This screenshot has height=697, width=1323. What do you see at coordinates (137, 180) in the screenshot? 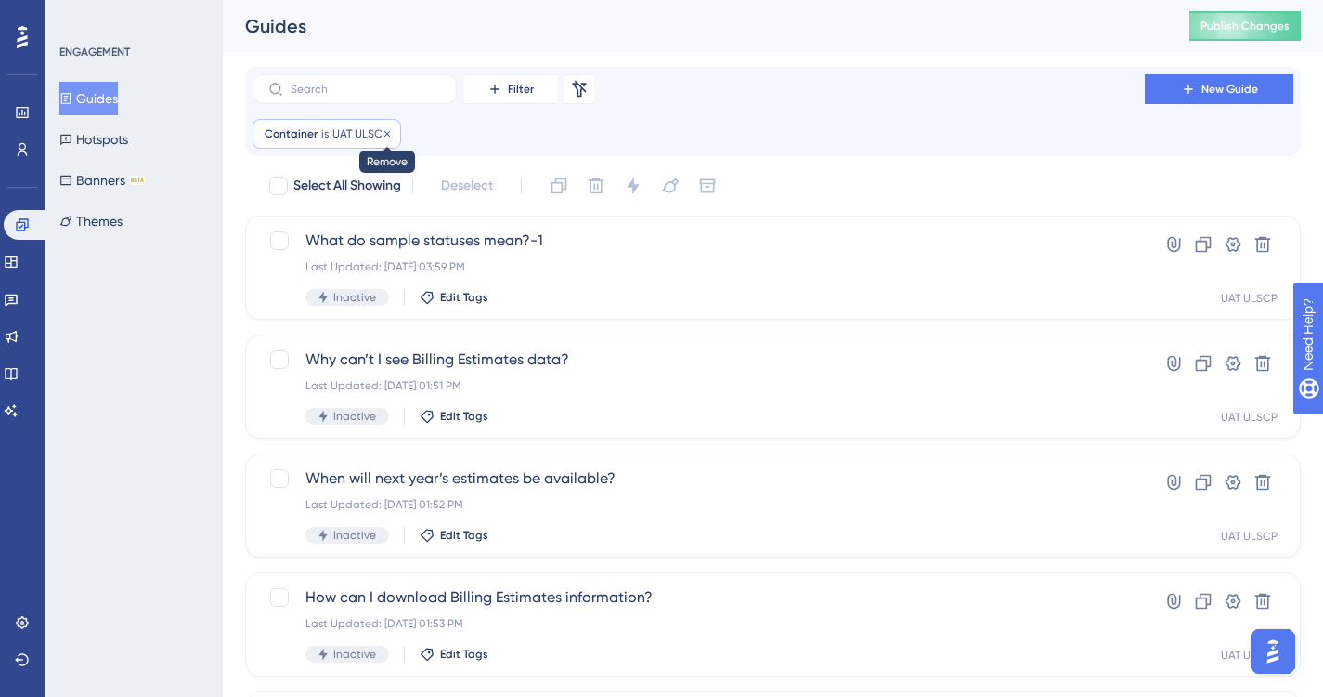
I see `div: BETA` at bounding box center [137, 180].